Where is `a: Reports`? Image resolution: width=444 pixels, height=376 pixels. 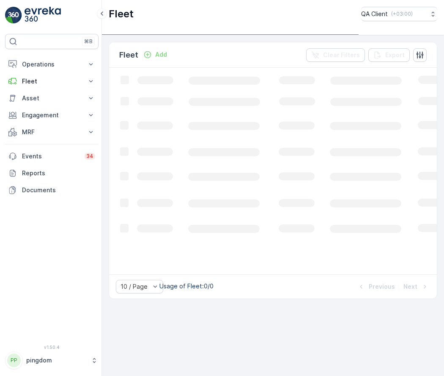
a: Reports is located at coordinates (52, 173).